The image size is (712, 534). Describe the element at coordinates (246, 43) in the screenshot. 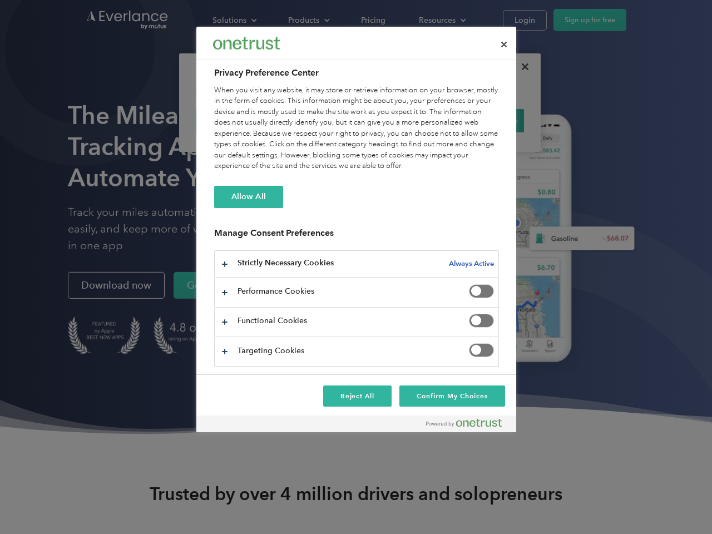

I see `div: Everlance` at that location.